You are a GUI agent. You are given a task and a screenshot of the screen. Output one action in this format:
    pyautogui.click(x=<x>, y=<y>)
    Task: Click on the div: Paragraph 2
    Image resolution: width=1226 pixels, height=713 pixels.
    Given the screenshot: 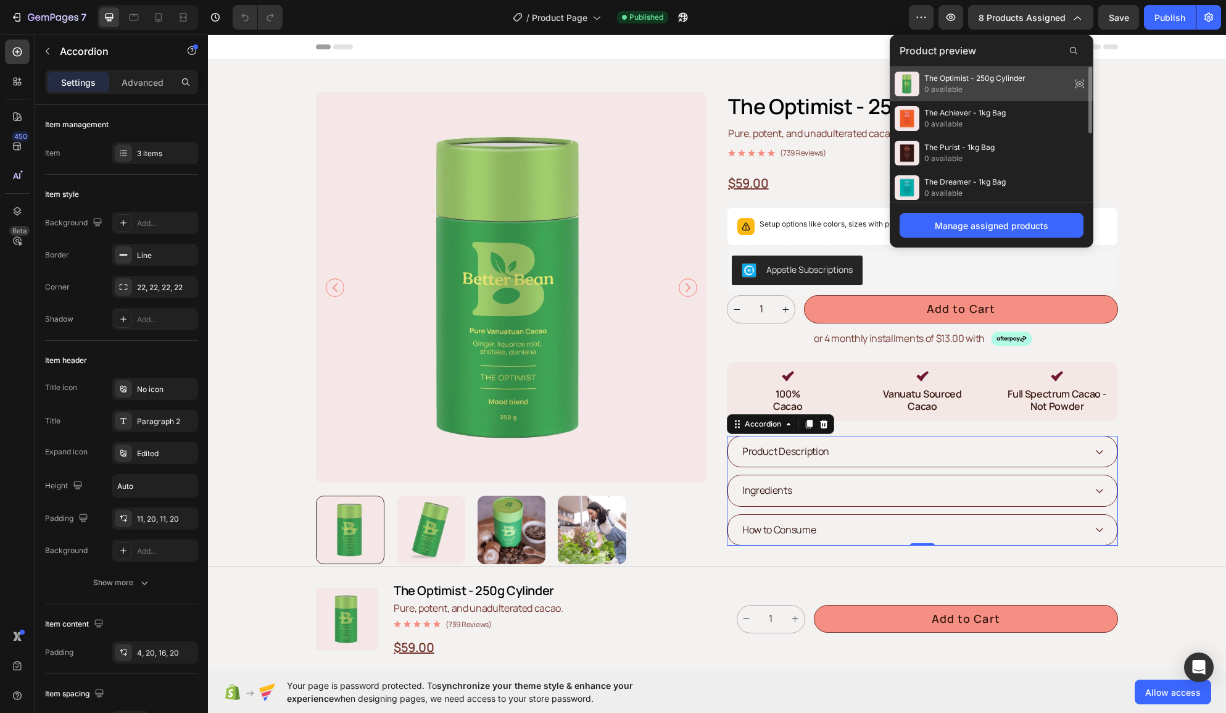 What is the action you would take?
    pyautogui.click(x=166, y=422)
    